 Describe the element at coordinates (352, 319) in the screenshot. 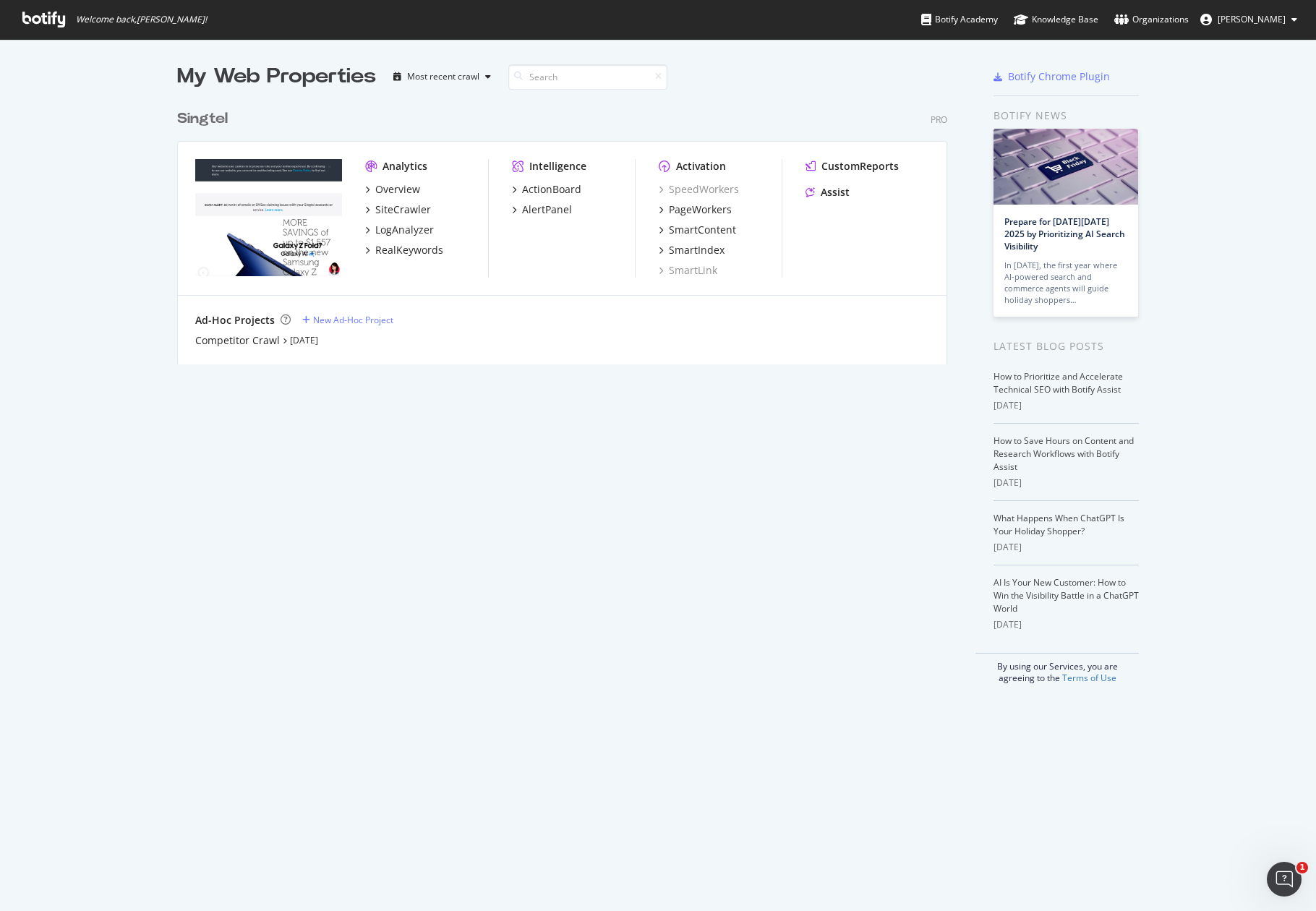

I see `div: New Ad-Hoc Project` at that location.